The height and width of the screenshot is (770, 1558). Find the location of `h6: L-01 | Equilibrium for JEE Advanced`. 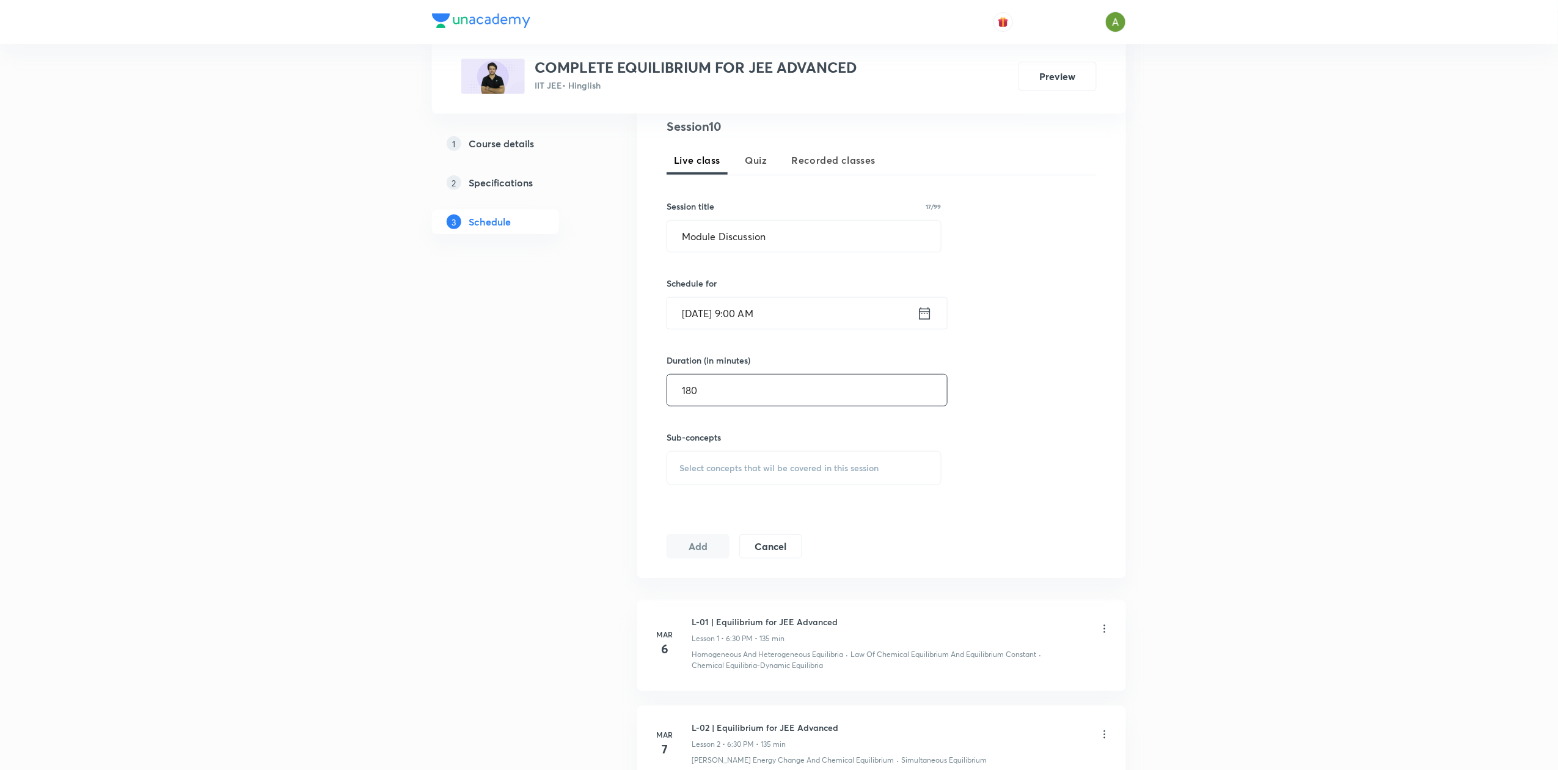

h6: L-01 | Equilibrium for JEE Advanced is located at coordinates (764, 621).